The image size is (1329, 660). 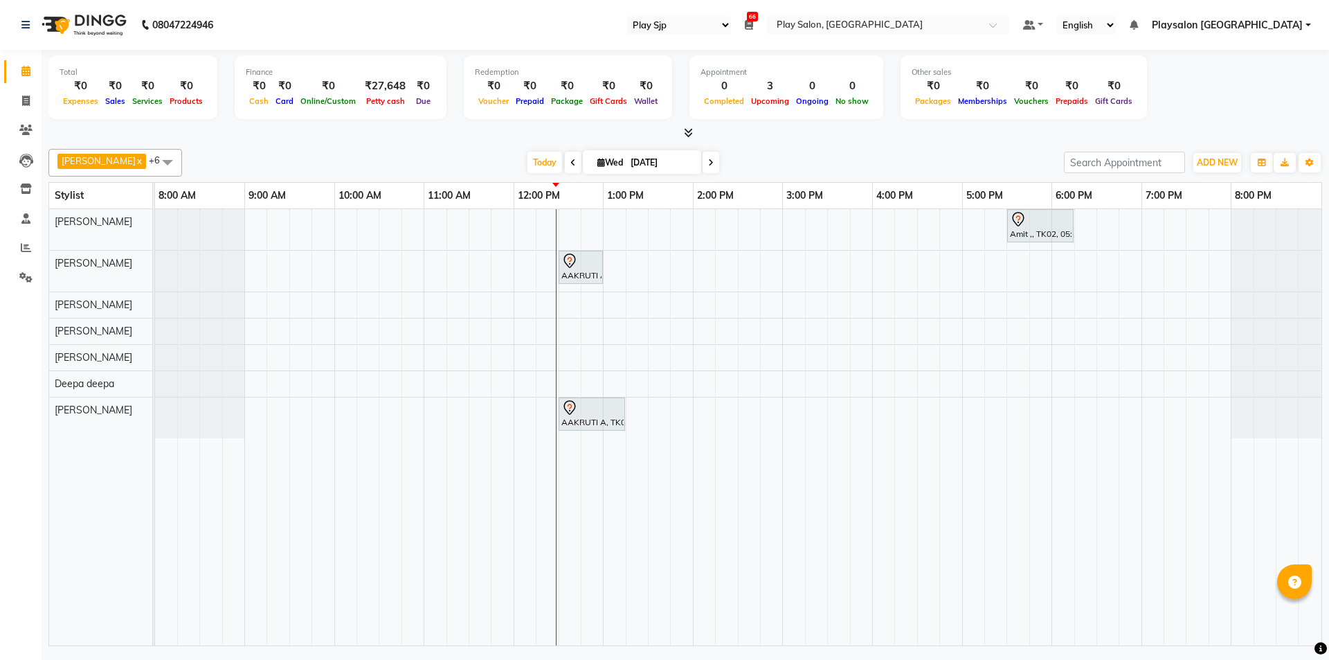 What do you see at coordinates (984, 195) in the screenshot?
I see `a: 5:00 PM` at bounding box center [984, 195].